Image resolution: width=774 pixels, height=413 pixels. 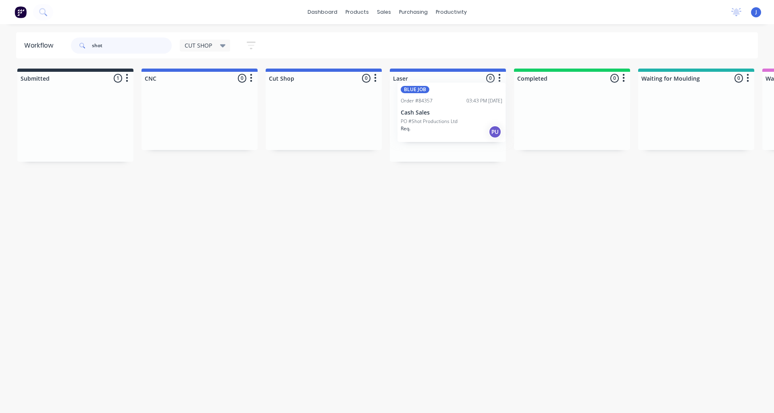 What do you see at coordinates (21, 12) in the screenshot?
I see `img: Factory` at bounding box center [21, 12].